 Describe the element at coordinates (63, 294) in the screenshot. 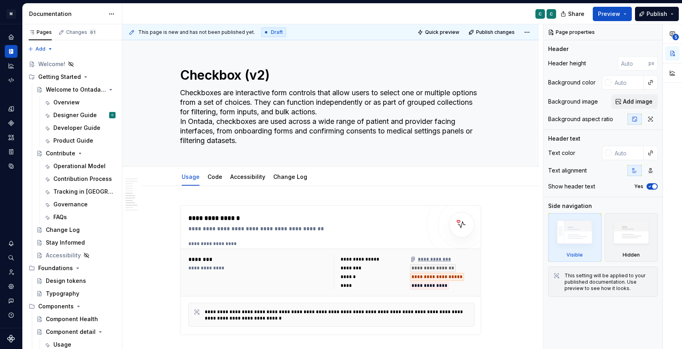

I see `div: Typography` at that location.